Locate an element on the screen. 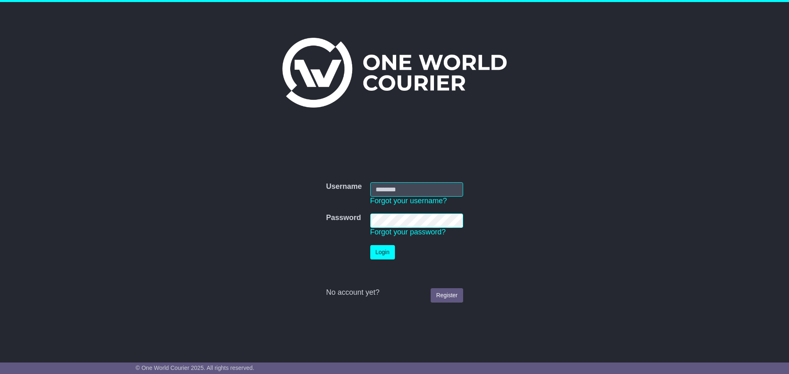 This screenshot has width=789, height=374. button: Login is located at coordinates (382, 252).